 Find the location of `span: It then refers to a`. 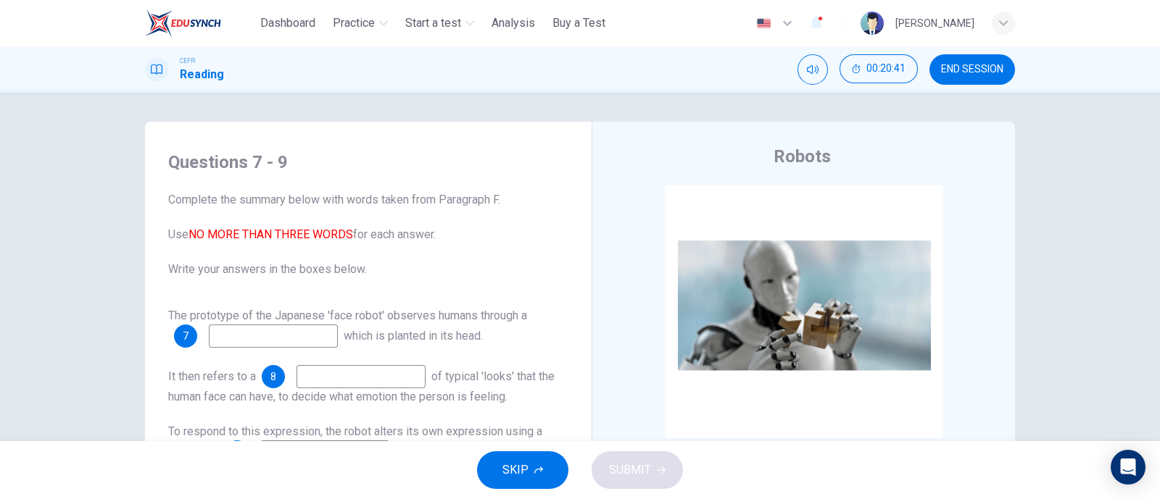

span: It then refers to a is located at coordinates (212, 376).